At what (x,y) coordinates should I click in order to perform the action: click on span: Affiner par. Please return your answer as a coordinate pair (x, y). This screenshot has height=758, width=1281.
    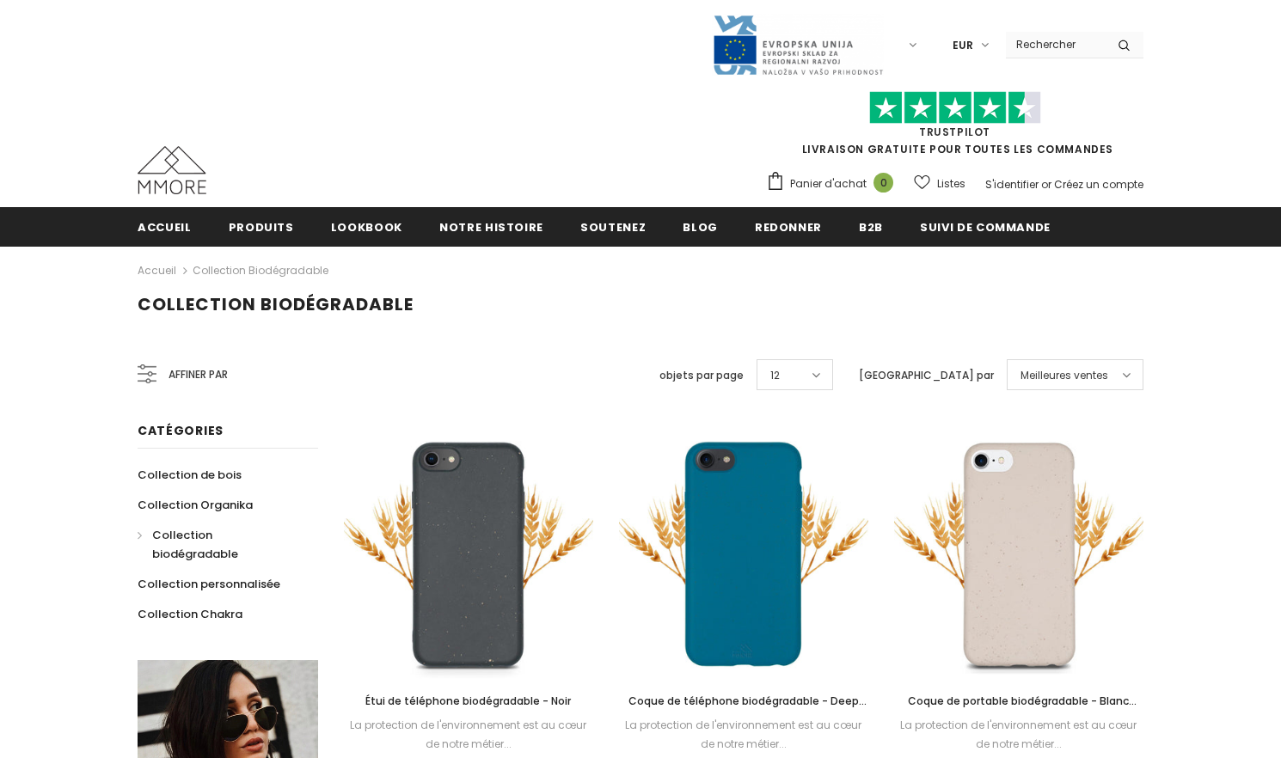
    Looking at the image, I should click on (198, 375).